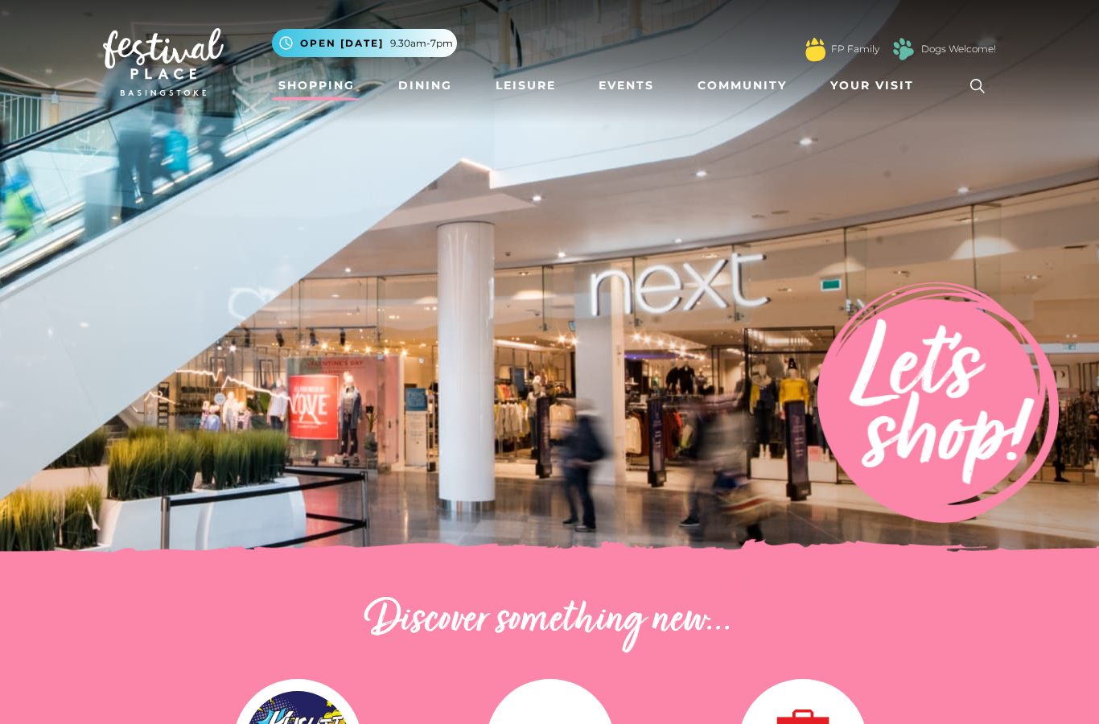  I want to click on a: Dogs Welcome!, so click(958, 49).